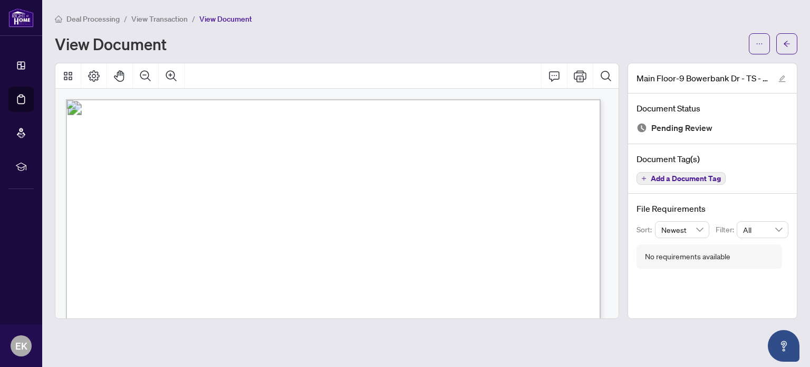 This screenshot has height=367, width=810. I want to click on h1: View Document, so click(111, 44).